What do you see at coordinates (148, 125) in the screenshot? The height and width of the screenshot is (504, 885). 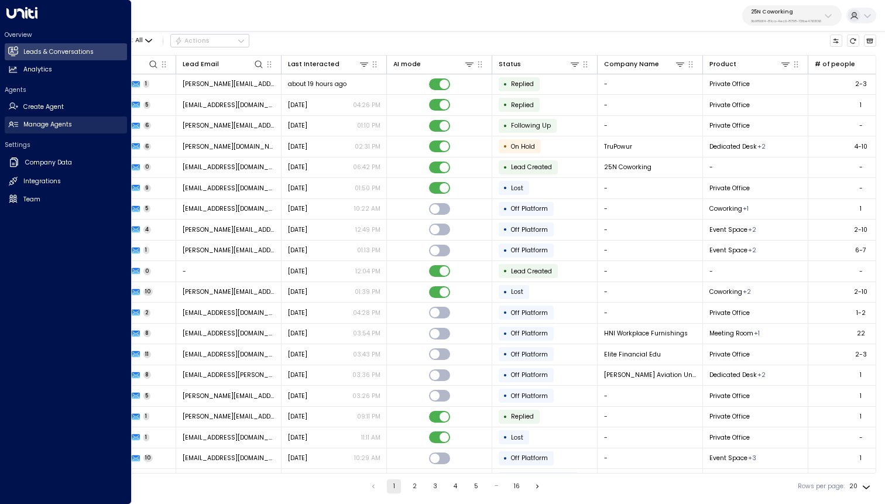 I see `span: 6` at bounding box center [148, 125].